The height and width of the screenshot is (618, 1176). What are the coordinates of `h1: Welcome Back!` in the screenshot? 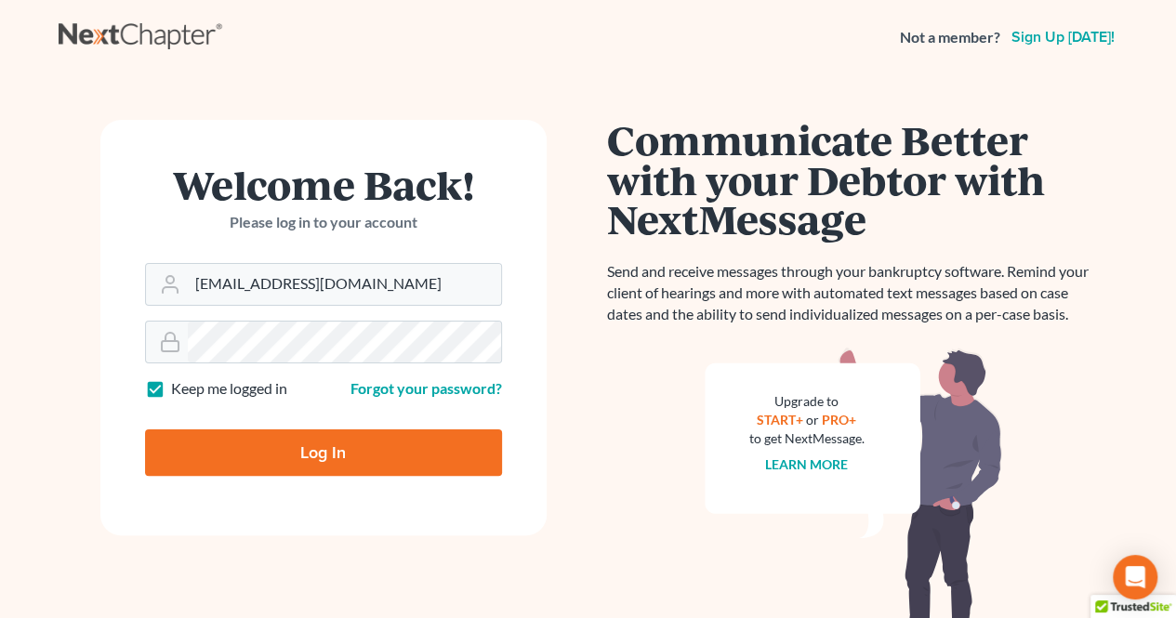 It's located at (323, 184).